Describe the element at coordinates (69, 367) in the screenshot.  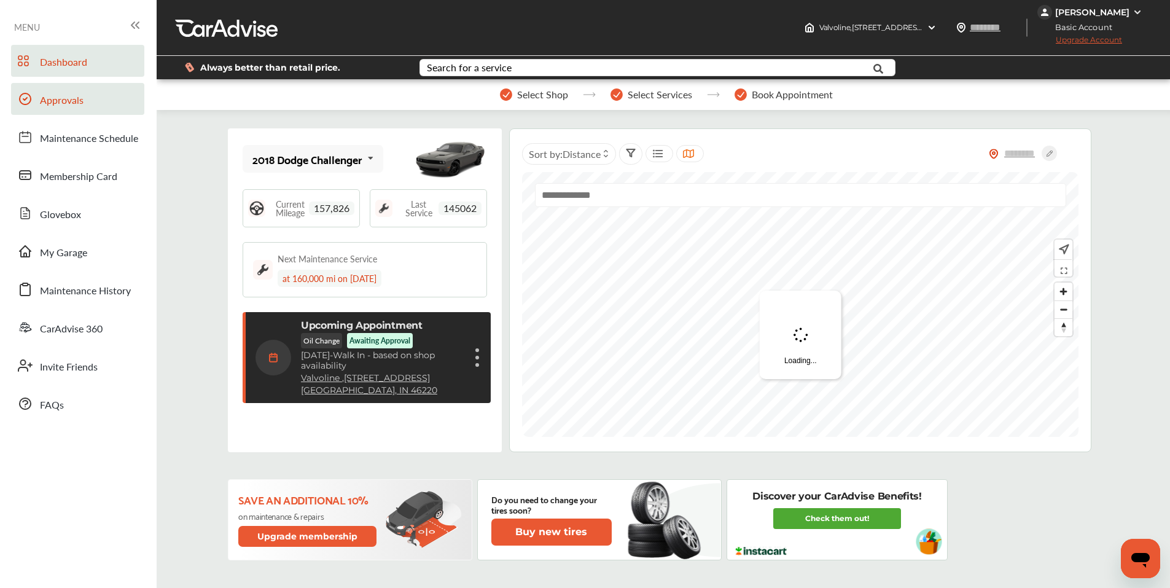
I see `span: Invite Friends` at that location.